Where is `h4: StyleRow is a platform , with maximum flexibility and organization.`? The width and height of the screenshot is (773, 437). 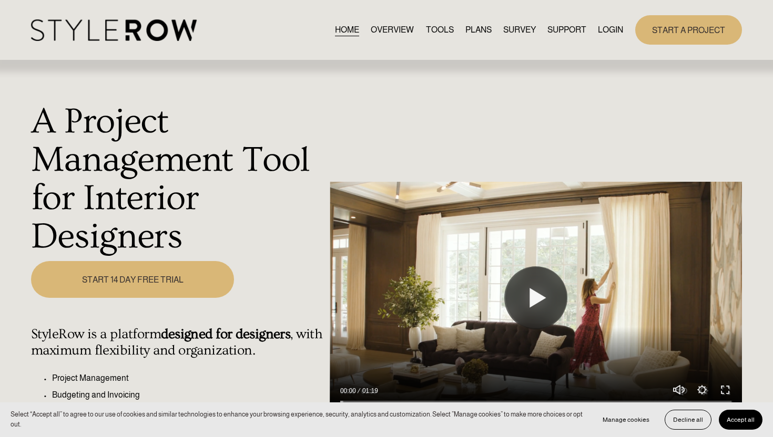
h4: StyleRow is a platform , with maximum flexibility and organization. is located at coordinates (177, 343).